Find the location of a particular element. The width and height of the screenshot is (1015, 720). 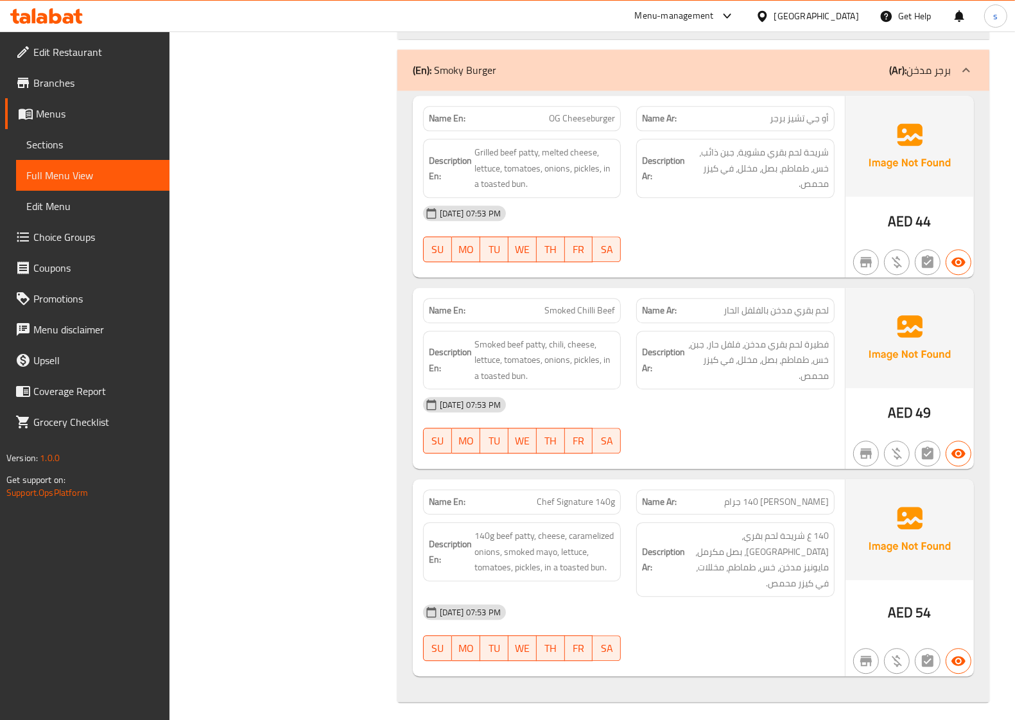

b: (Ar): is located at coordinates (897, 70).